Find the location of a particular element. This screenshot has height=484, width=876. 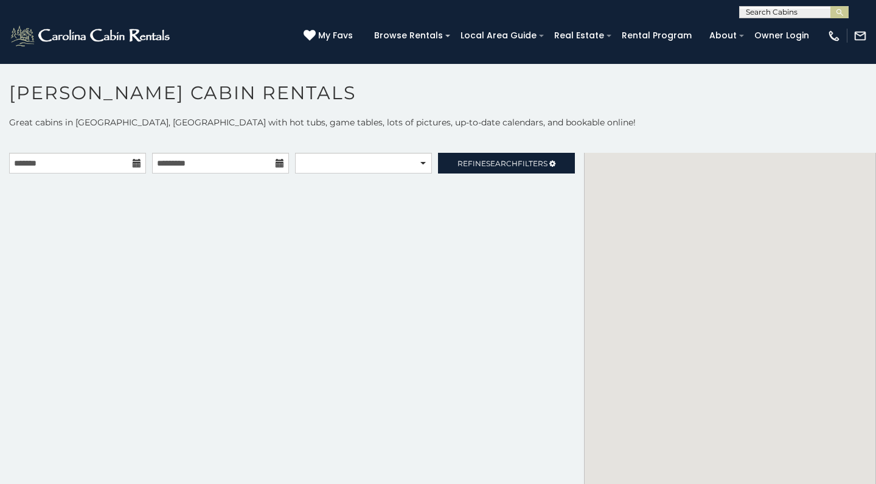

span: Refine Filters is located at coordinates (503, 163).